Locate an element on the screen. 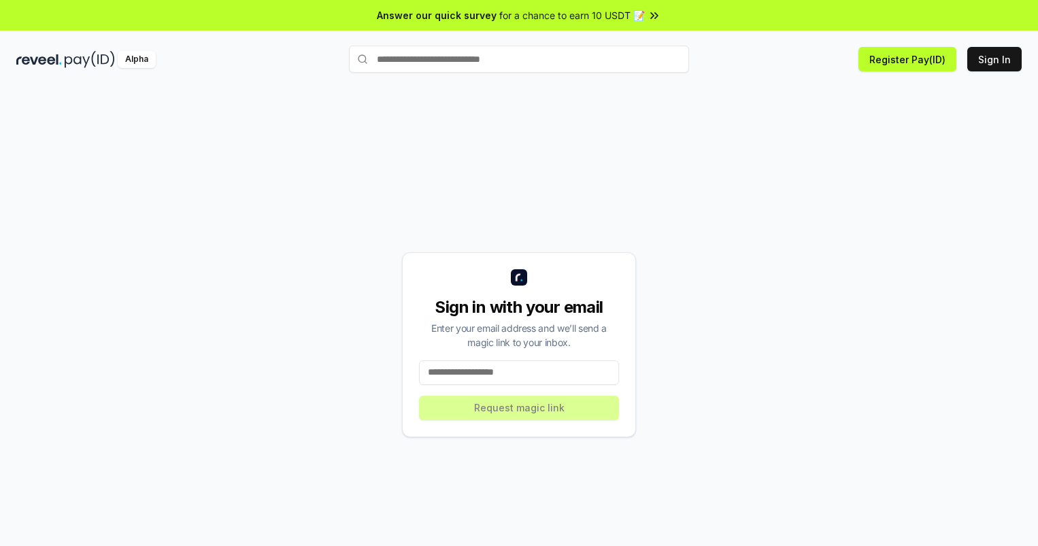  span: Answer our quick survey is located at coordinates (437, 15).